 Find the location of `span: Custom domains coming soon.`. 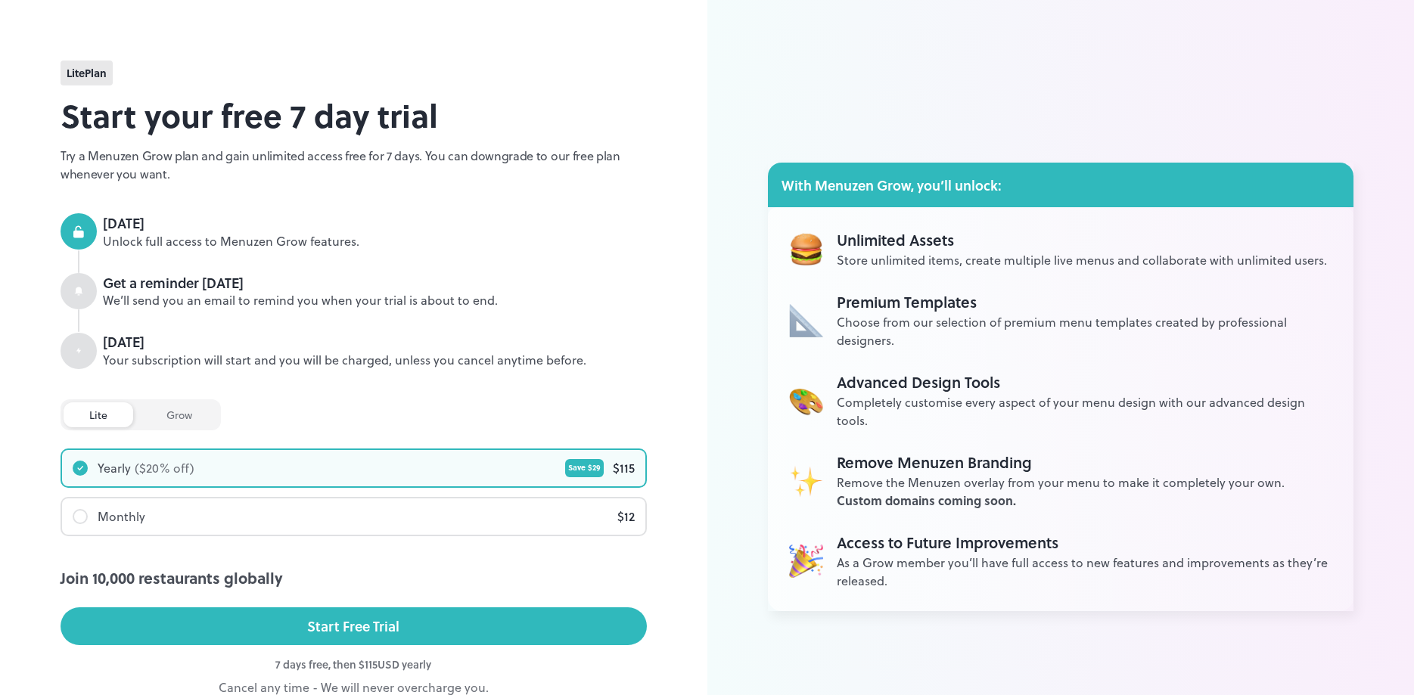

span: Custom domains coming soon. is located at coordinates (926, 500).